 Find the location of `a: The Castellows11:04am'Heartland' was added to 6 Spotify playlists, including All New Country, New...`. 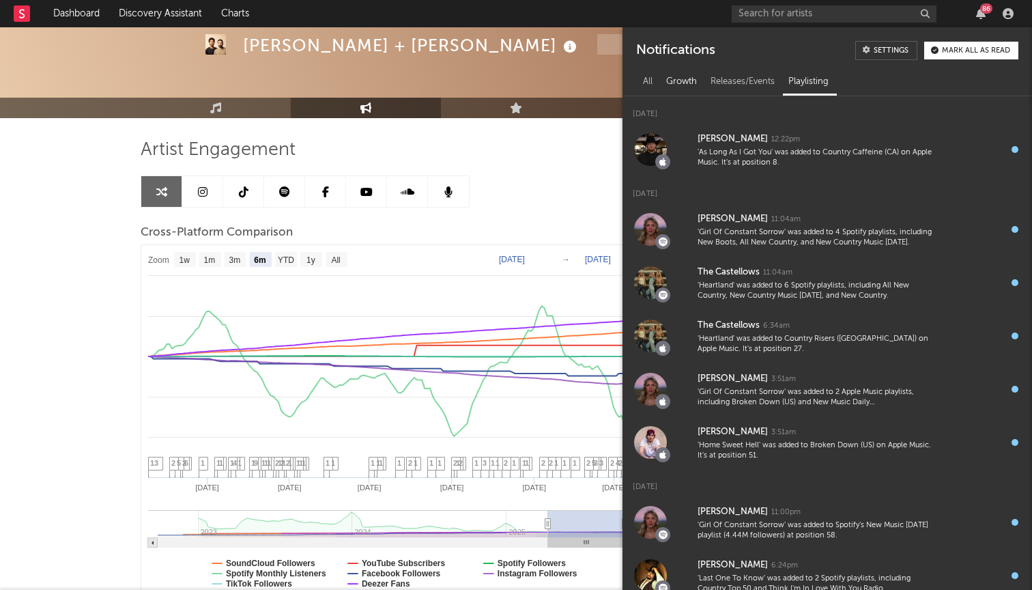

a: The Castellows11:04am'Heartland' was added to 6 Spotify playlists, including All New Country, New... is located at coordinates (827, 283).